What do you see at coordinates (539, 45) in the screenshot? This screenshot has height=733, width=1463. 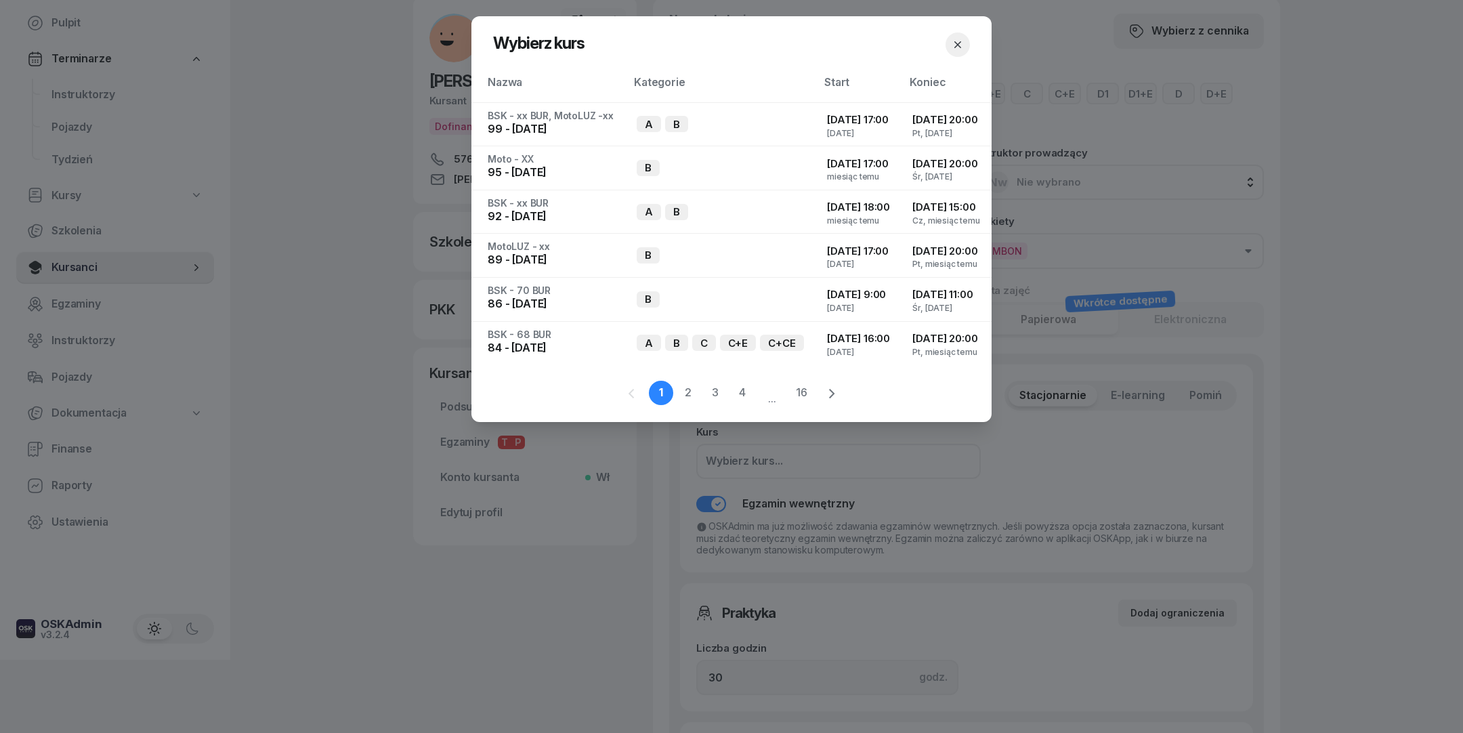 I see `h2: Wybierz kurs` at bounding box center [539, 45].